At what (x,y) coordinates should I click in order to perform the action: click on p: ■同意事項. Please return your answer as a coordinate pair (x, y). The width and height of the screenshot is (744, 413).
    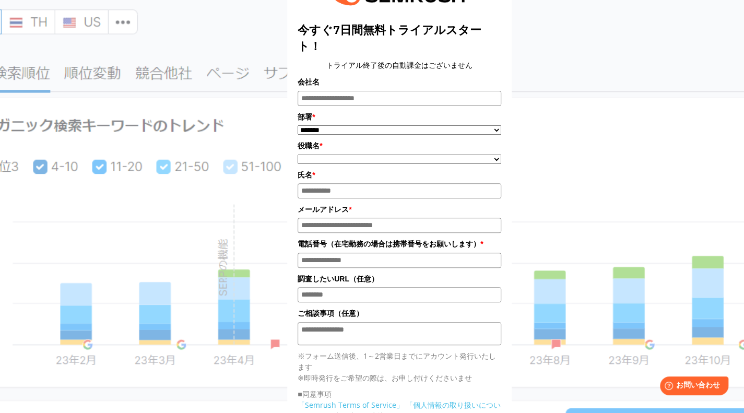
    Looking at the image, I should click on (399, 394).